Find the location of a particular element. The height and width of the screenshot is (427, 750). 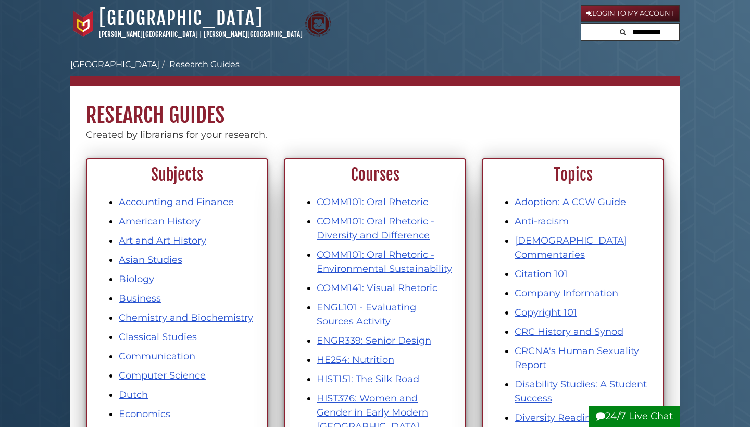

h2: Courses is located at coordinates (375, 175).